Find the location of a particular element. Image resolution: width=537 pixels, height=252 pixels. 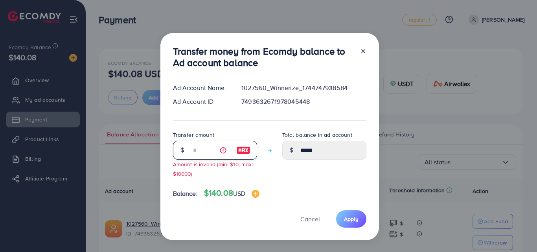

h3: Transfer money from Ecomdy balance to Ad account balance is located at coordinates (264, 57).